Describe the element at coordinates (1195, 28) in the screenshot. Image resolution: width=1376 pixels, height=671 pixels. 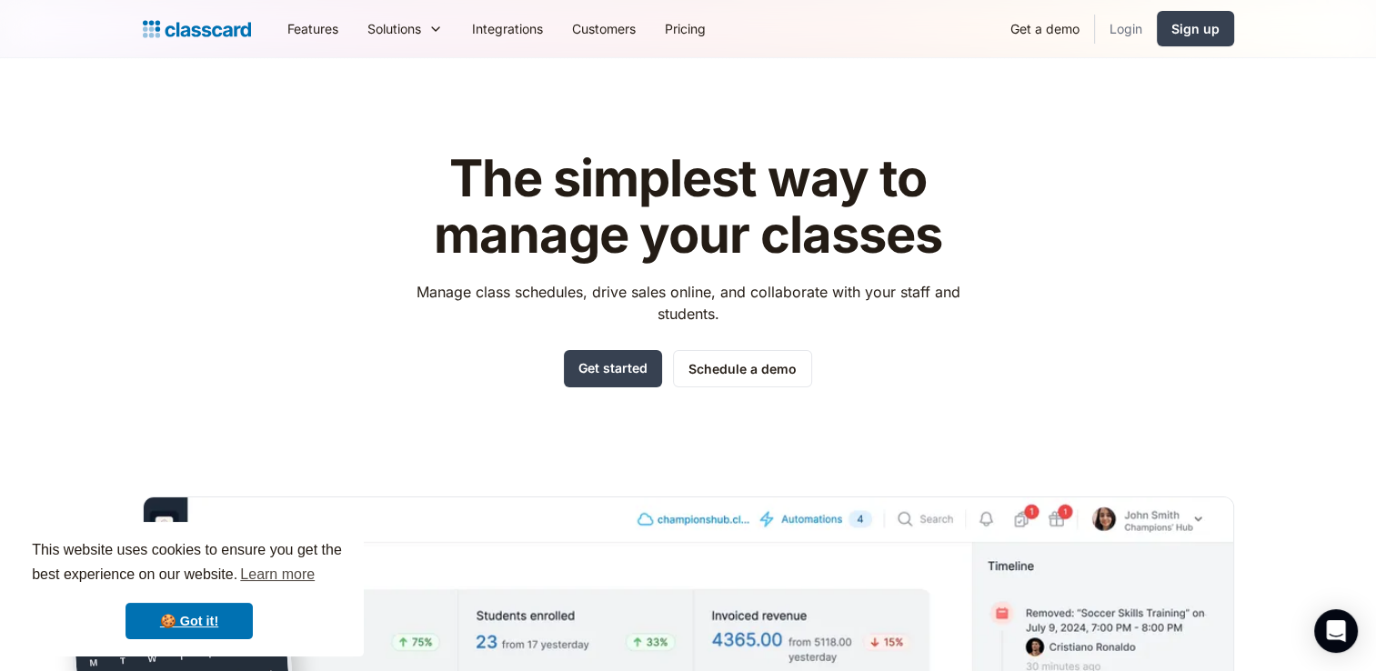
I see `a: Sign up` at that location.